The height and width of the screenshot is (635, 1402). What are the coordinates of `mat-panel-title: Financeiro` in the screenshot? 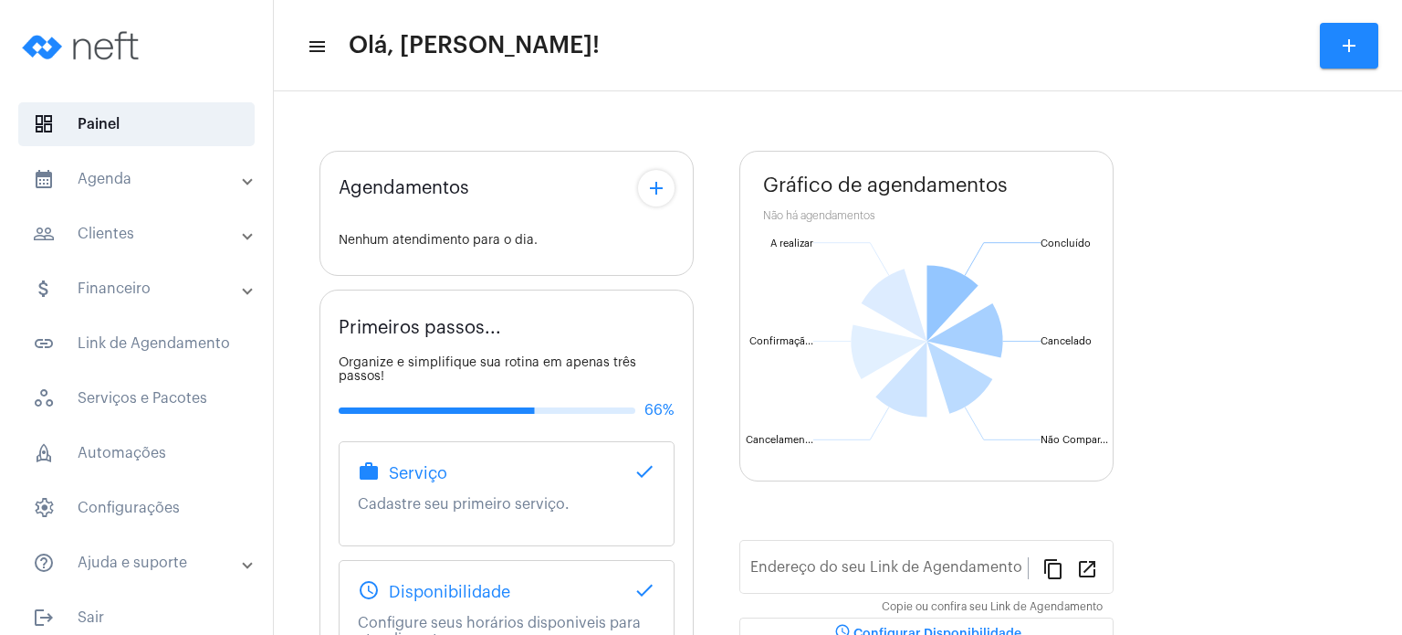 It's located at (138, 289).